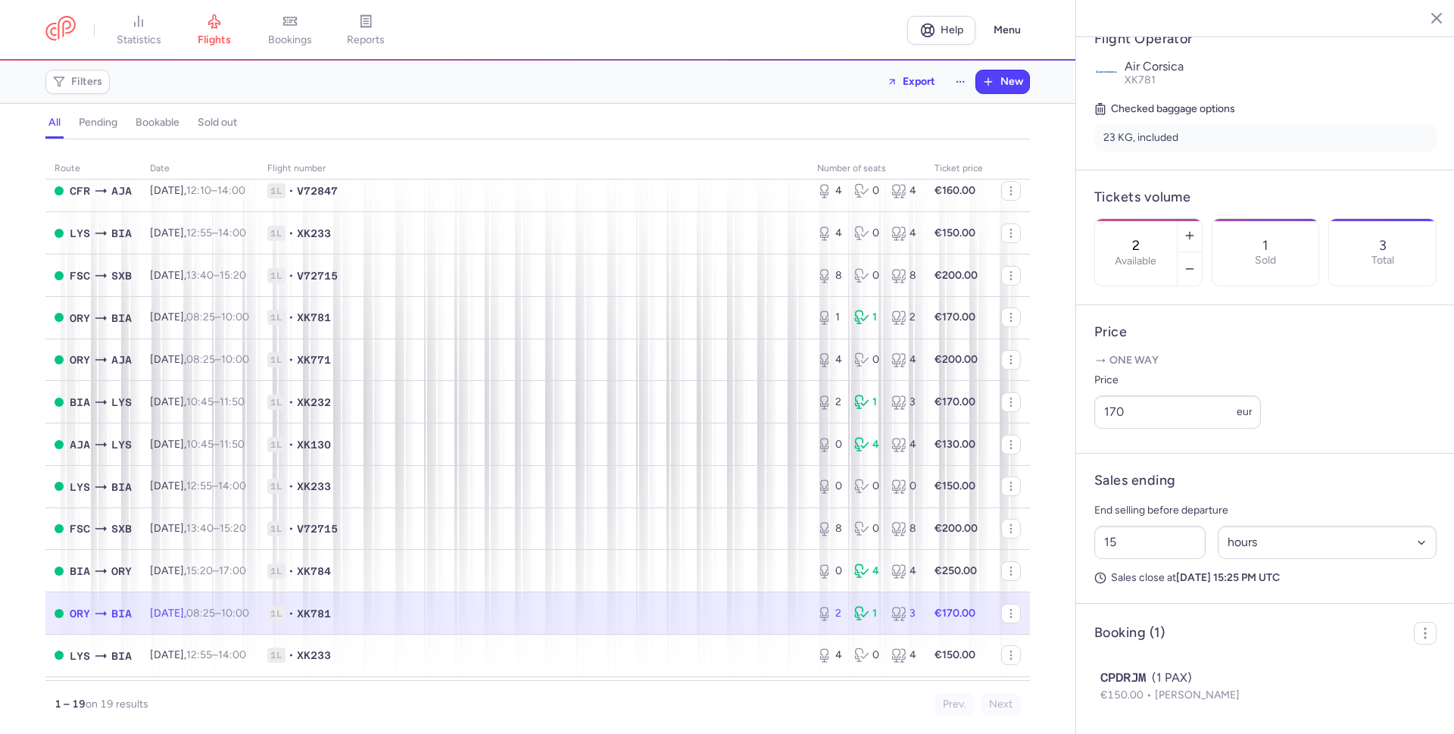  I want to click on p: 3, so click(1383, 245).